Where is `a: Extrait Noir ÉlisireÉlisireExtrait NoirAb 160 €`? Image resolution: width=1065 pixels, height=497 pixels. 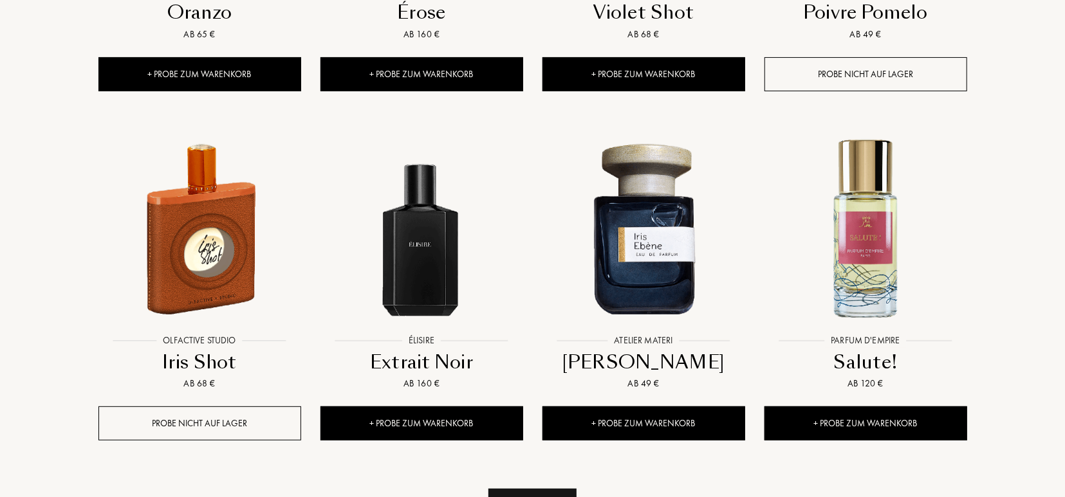
a: Extrait Noir ÉlisireÉlisireExtrait NoirAb 160 € is located at coordinates (421, 261).